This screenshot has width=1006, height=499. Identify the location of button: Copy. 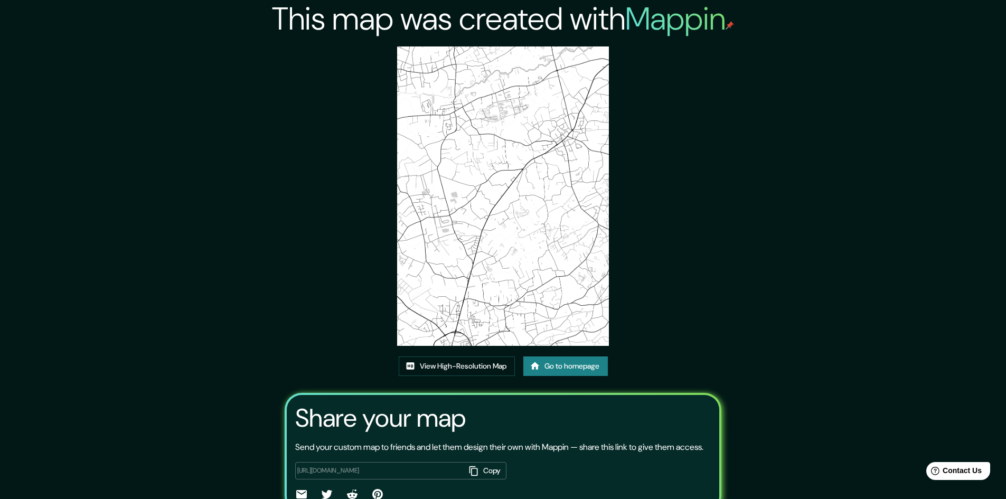
(486, 470).